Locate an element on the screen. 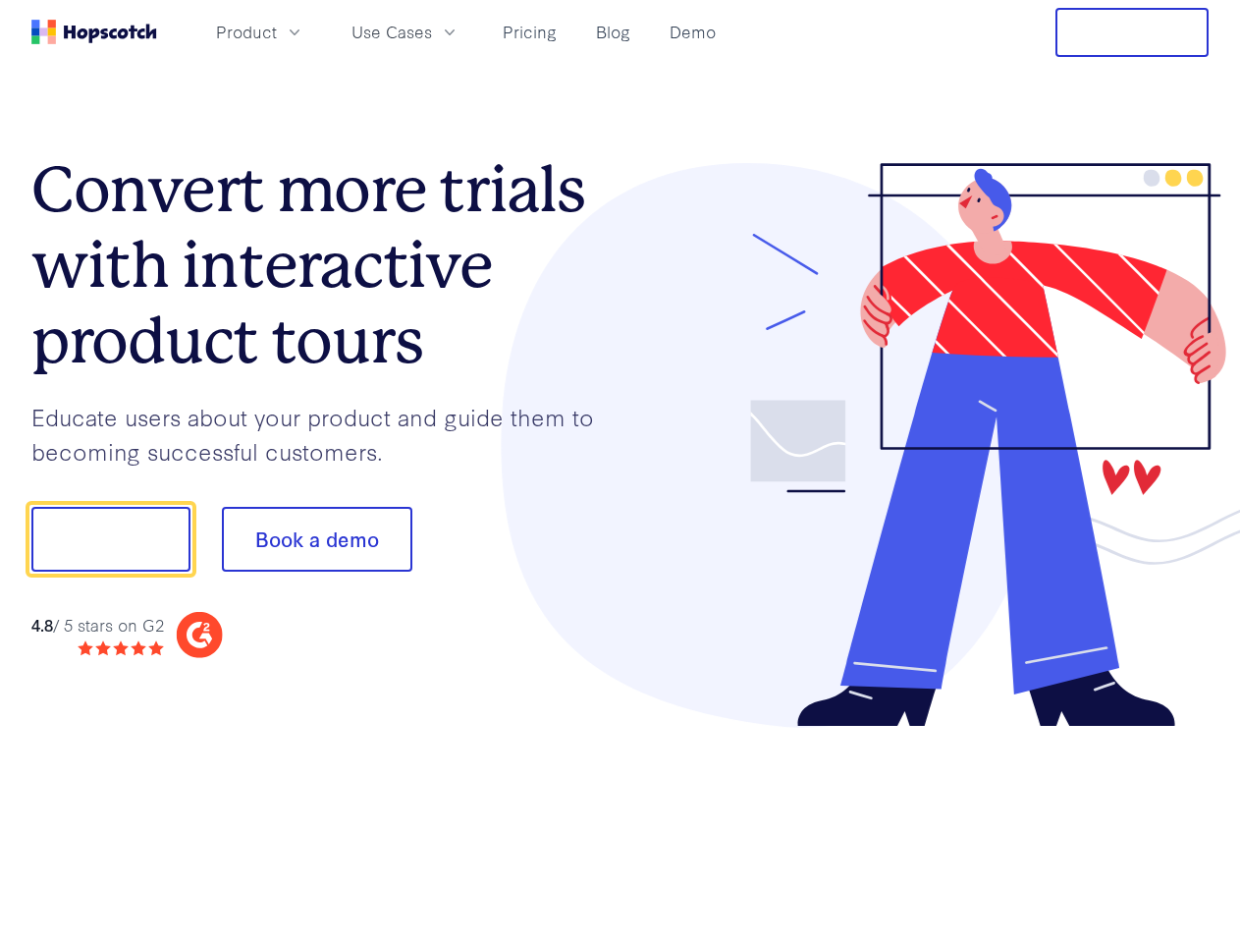 The image size is (1240, 943). button: Book a demo is located at coordinates (317, 539).